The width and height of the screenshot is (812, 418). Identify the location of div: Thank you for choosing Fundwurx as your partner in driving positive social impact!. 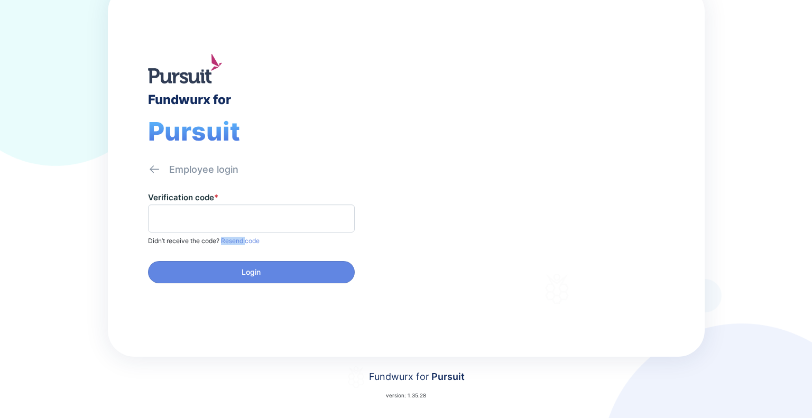
(557, 201).